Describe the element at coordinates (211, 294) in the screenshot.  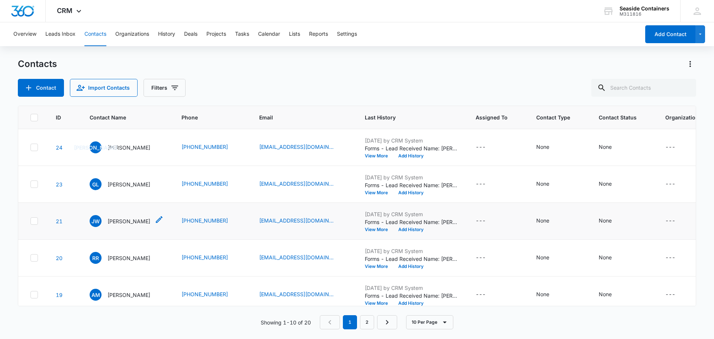
I see `div: Phone - (361) 484-7680 - Select to Edit Field` at that location.